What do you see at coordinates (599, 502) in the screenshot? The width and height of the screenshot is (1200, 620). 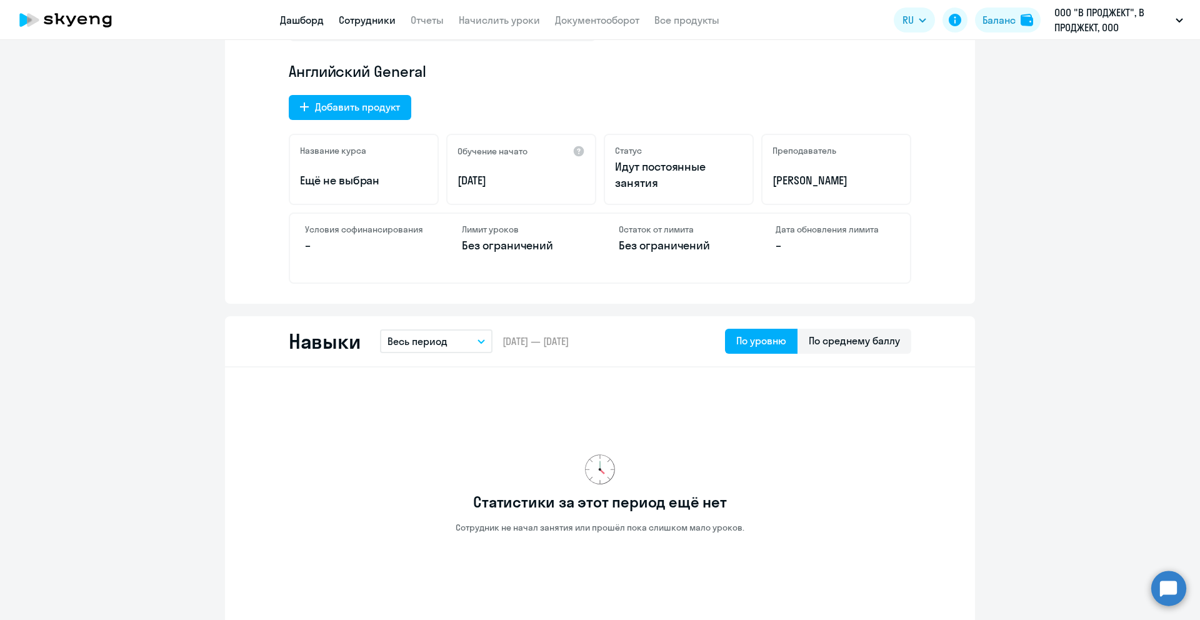 I see `h3: Статистики за этот период ещё нет` at bounding box center [599, 502].